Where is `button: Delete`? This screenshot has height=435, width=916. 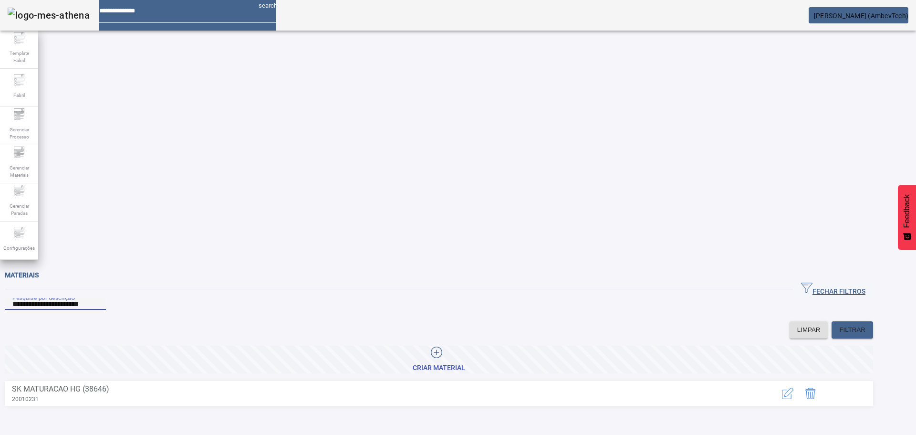 button: Delete is located at coordinates (810, 393).